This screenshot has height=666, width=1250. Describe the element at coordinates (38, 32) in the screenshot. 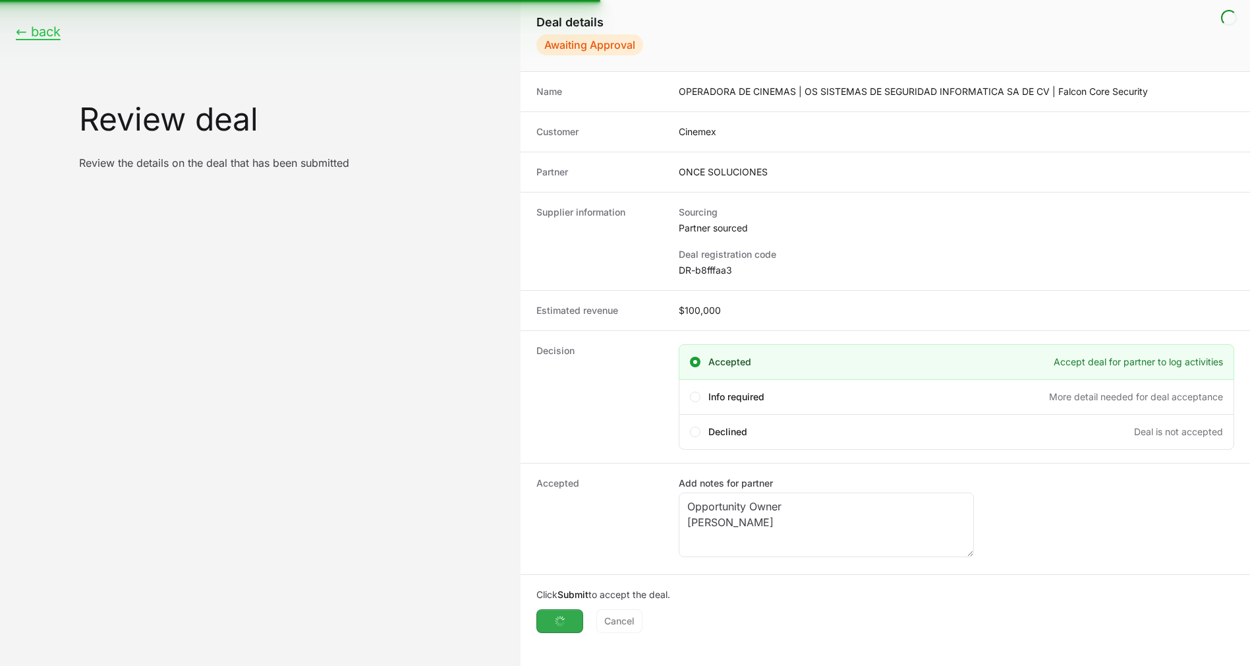

I see `button: ← back` at that location.